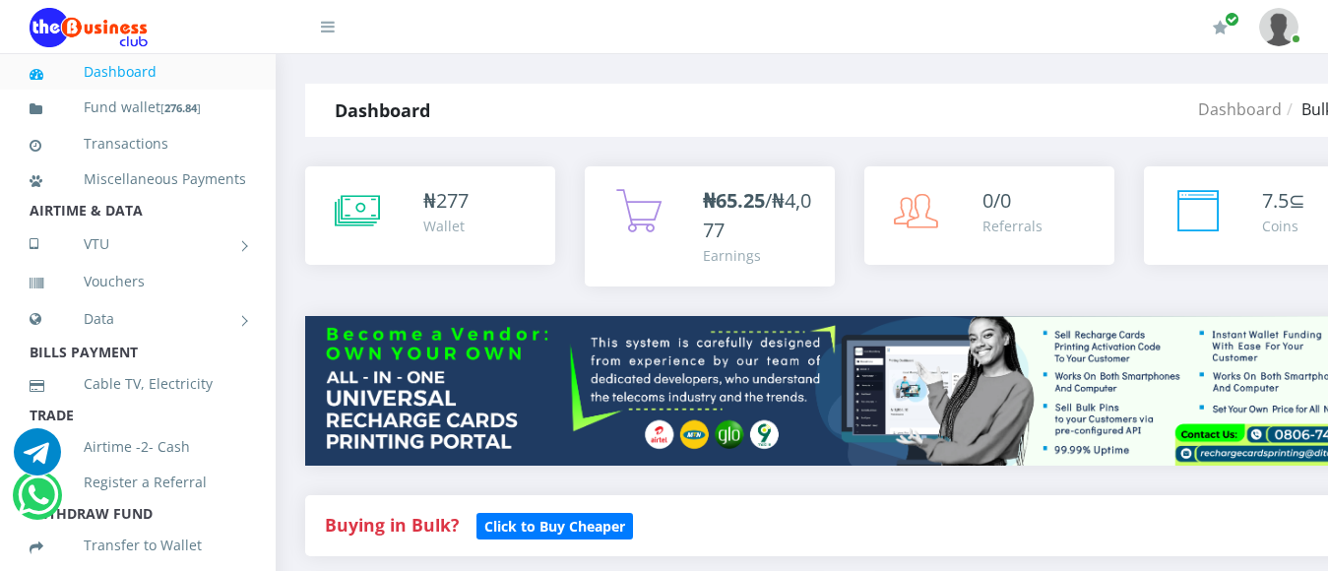  What do you see at coordinates (710, 226) in the screenshot?
I see `a: ₦65.25/₦4,077 Earnings` at bounding box center [710, 226].